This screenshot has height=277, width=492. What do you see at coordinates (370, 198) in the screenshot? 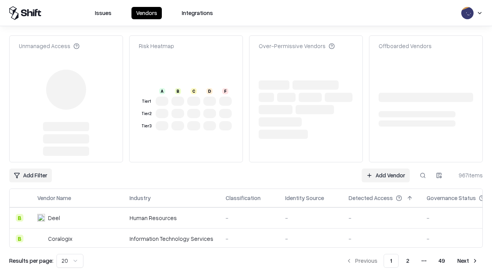
I see `div: Detected Access` at bounding box center [370, 198].